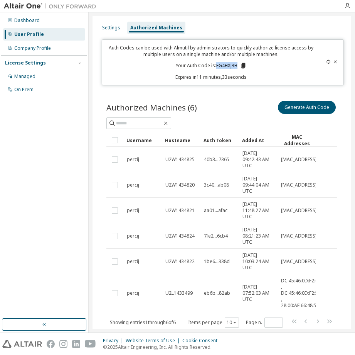 The width and height of the screenshot is (355, 355). Describe the element at coordinates (301, 293) in the screenshot. I see `span: DC:45:46:0D:F2:63 , DC:45:46:0D:F2:5F , 28:00:AF:66:48:52` at that location.